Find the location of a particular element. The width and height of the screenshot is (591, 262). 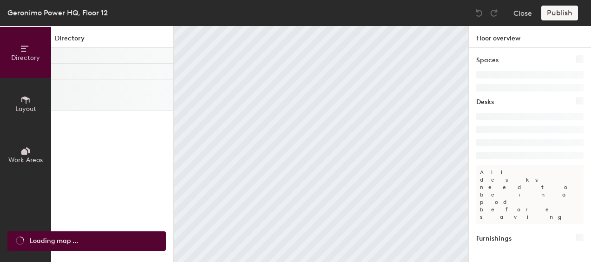

span: Work Areas is located at coordinates (26, 160).